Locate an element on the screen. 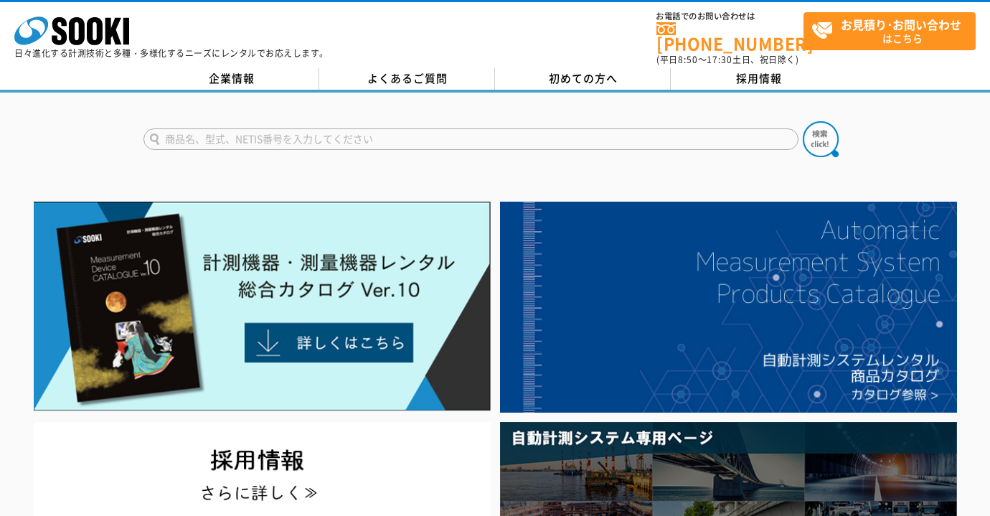 This screenshot has height=516, width=990. img: Catalog Ver10 is located at coordinates (262, 306).